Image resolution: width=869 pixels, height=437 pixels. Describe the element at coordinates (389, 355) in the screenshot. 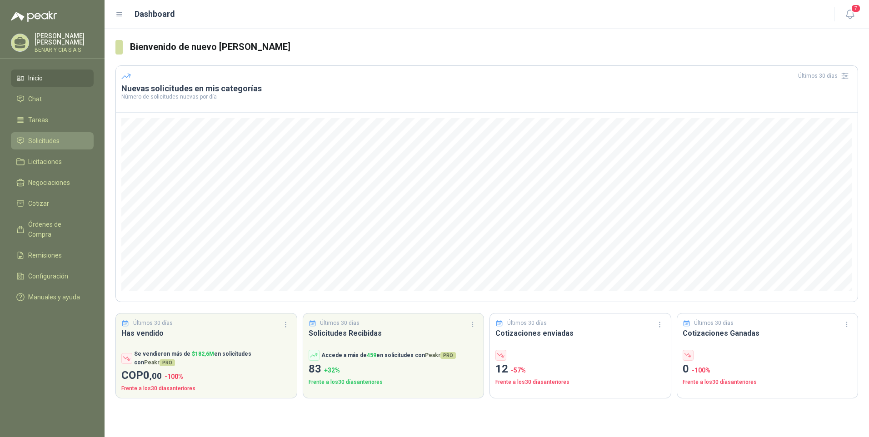

I see `p: Accede a más de en solicitudes con` at that location.